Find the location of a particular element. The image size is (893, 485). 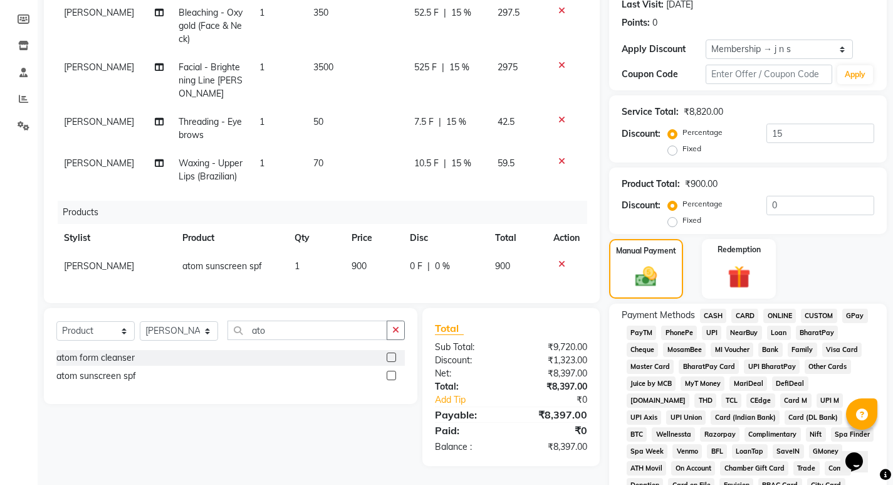

th: Total is located at coordinates (517, 238).